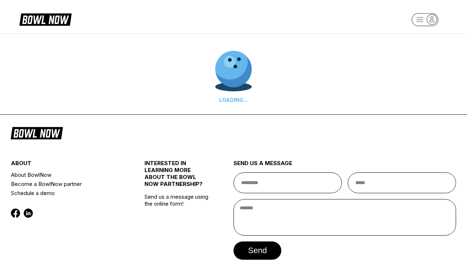  I want to click on div: send us a message, so click(345, 166).